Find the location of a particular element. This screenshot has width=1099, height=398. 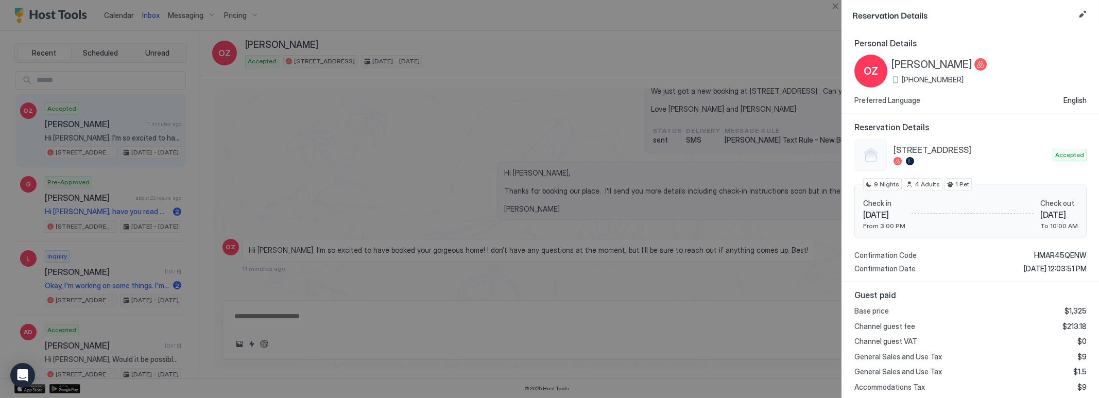

span: From 3:00 PM is located at coordinates (884, 226).